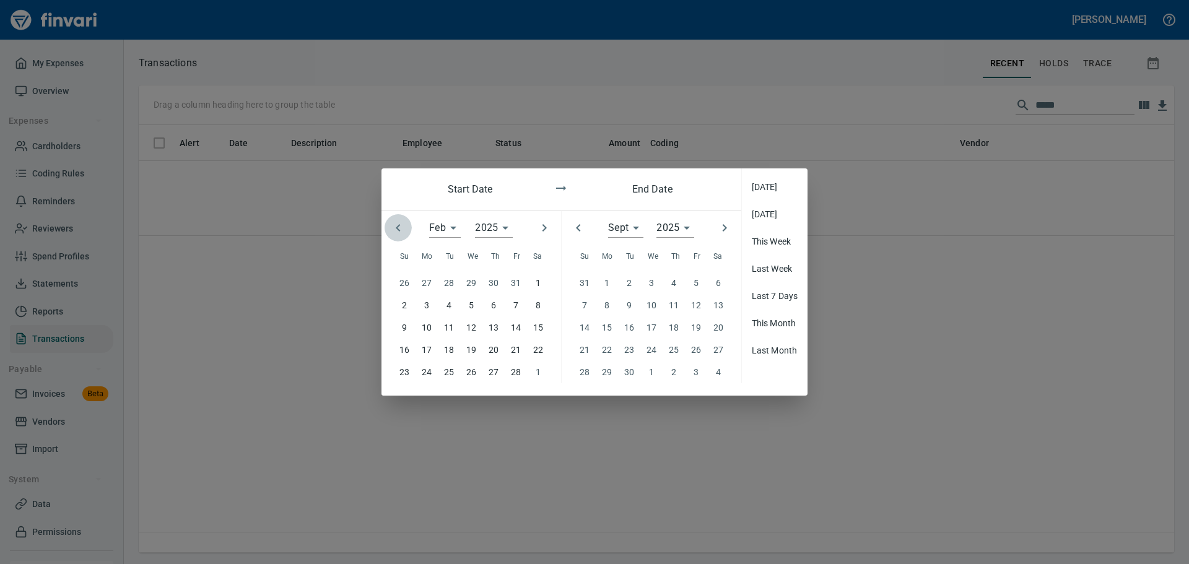 The height and width of the screenshot is (564, 1189). Describe the element at coordinates (427, 372) in the screenshot. I see `button: 24` at that location.